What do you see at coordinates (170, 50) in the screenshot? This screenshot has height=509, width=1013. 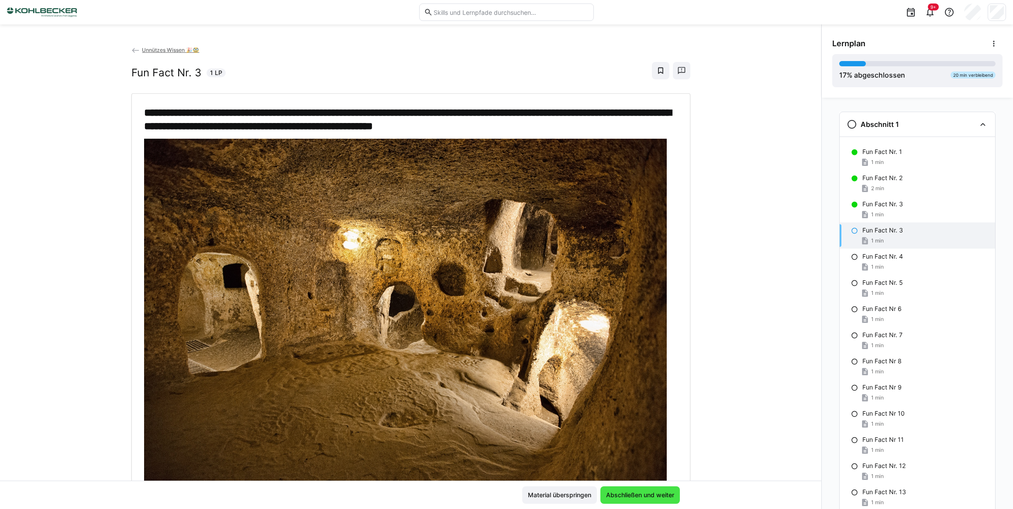 I see `span: Unnützes Wissen 🎉🥸` at bounding box center [170, 50].